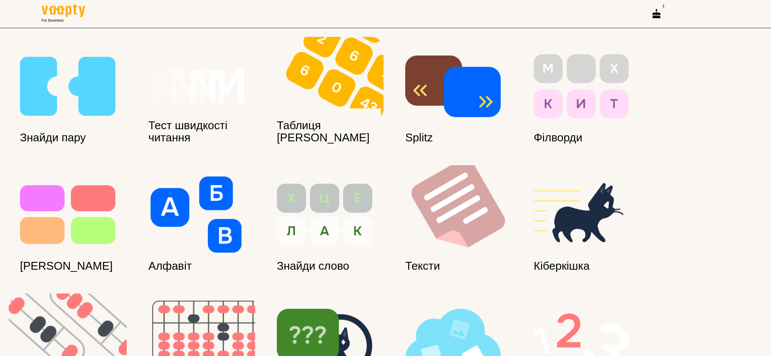 Image resolution: width=771 pixels, height=356 pixels. I want to click on a: АлфавітАлфавіт, so click(196, 224).